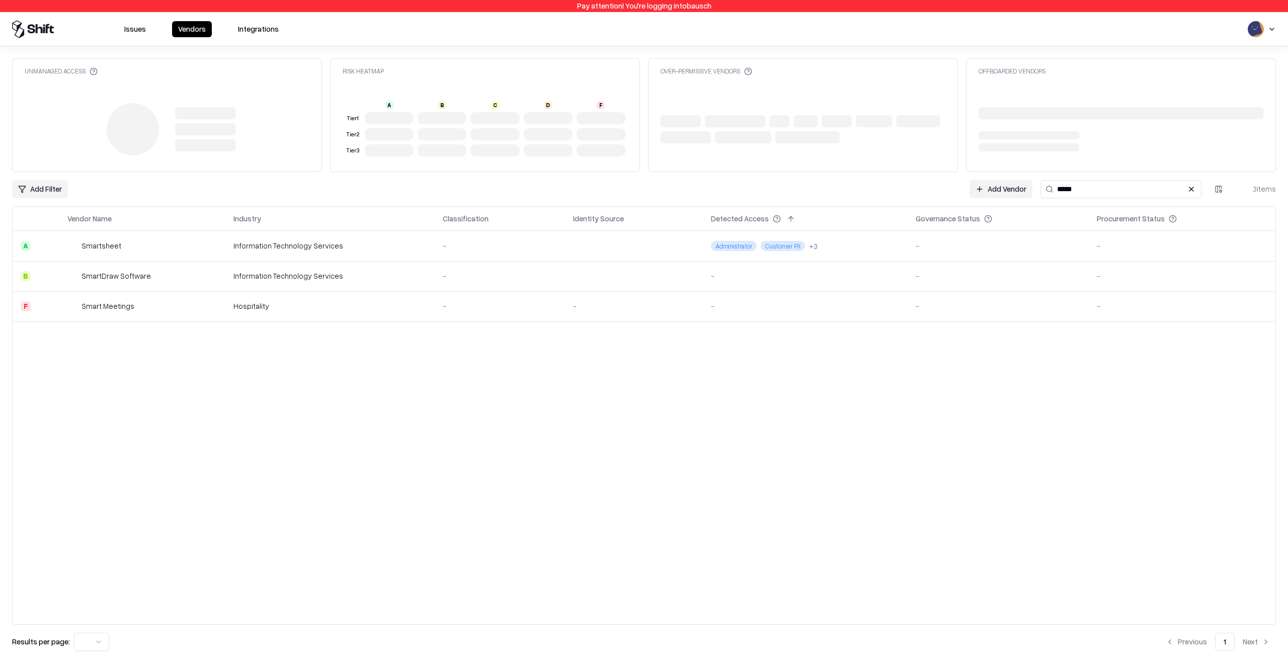 The width and height of the screenshot is (1288, 663). Describe the element at coordinates (495, 105) in the screenshot. I see `div: C` at that location.